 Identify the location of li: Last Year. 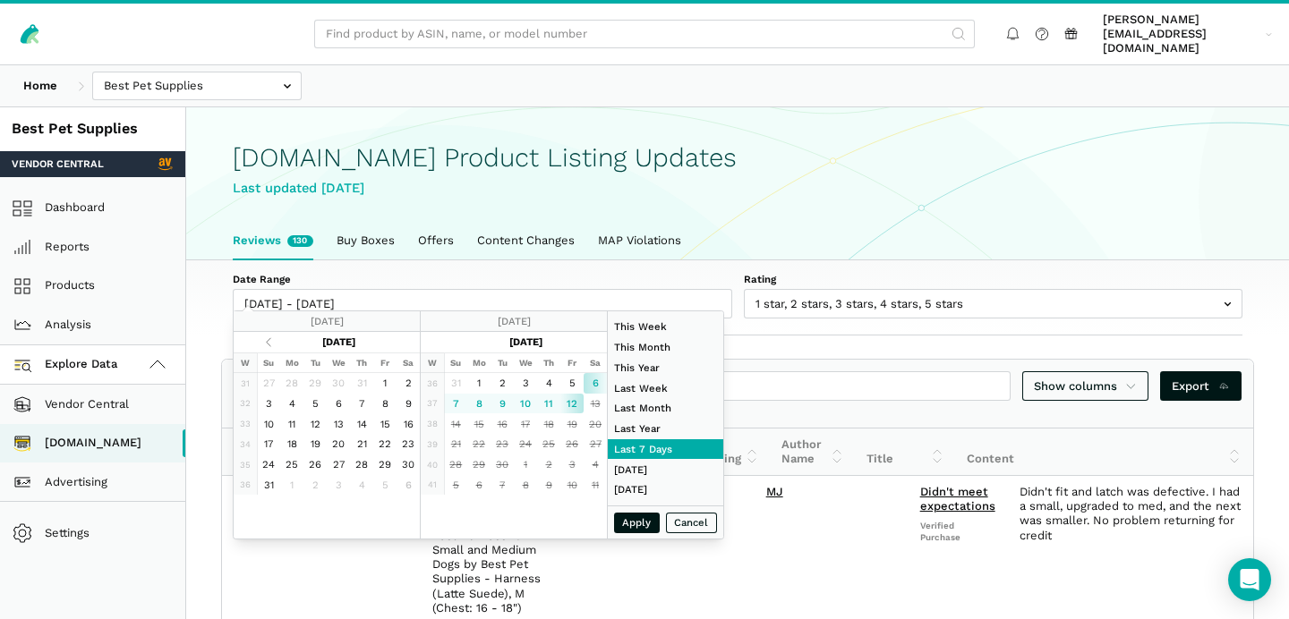
(665, 429).